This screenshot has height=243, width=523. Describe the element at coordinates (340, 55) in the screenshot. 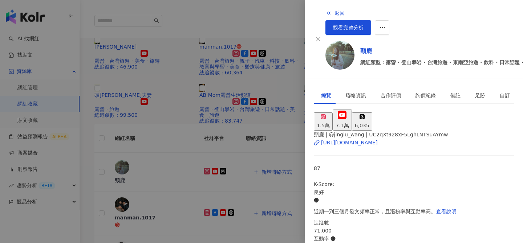

I see `img: KOL Avatar` at that location.